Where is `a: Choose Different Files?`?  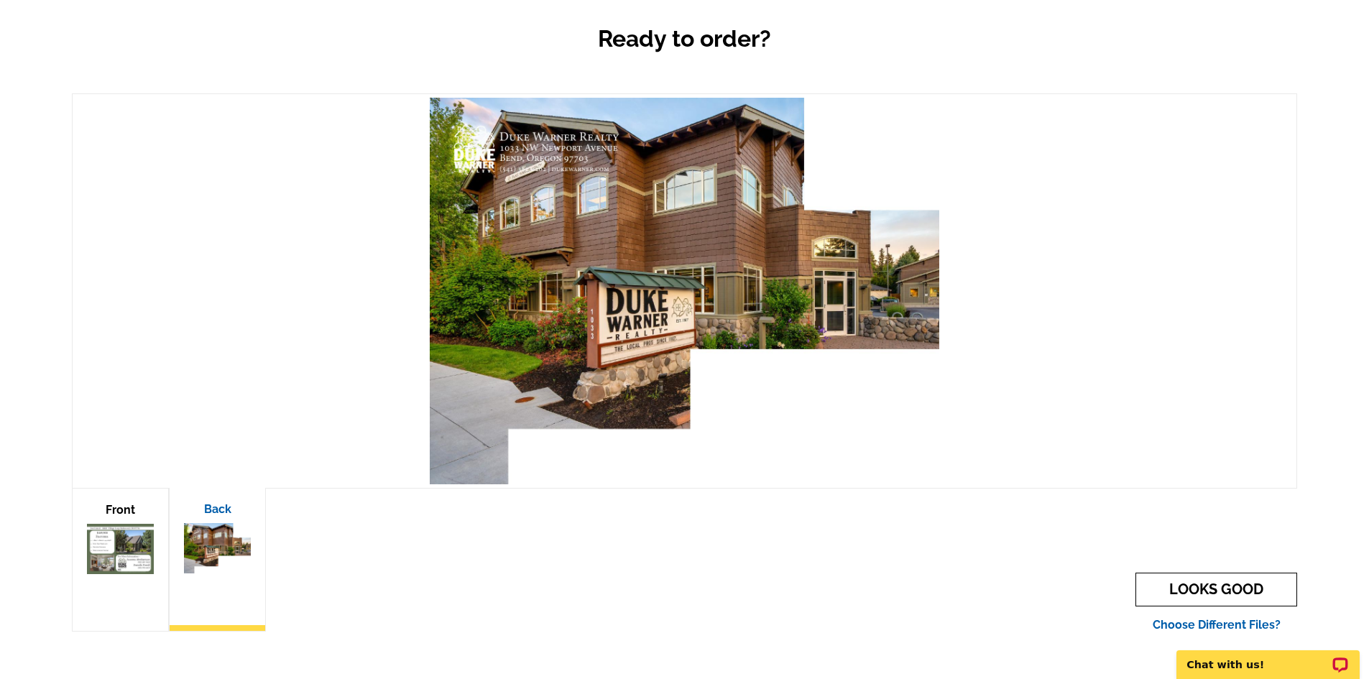
a: Choose Different Files? is located at coordinates (1216, 624).